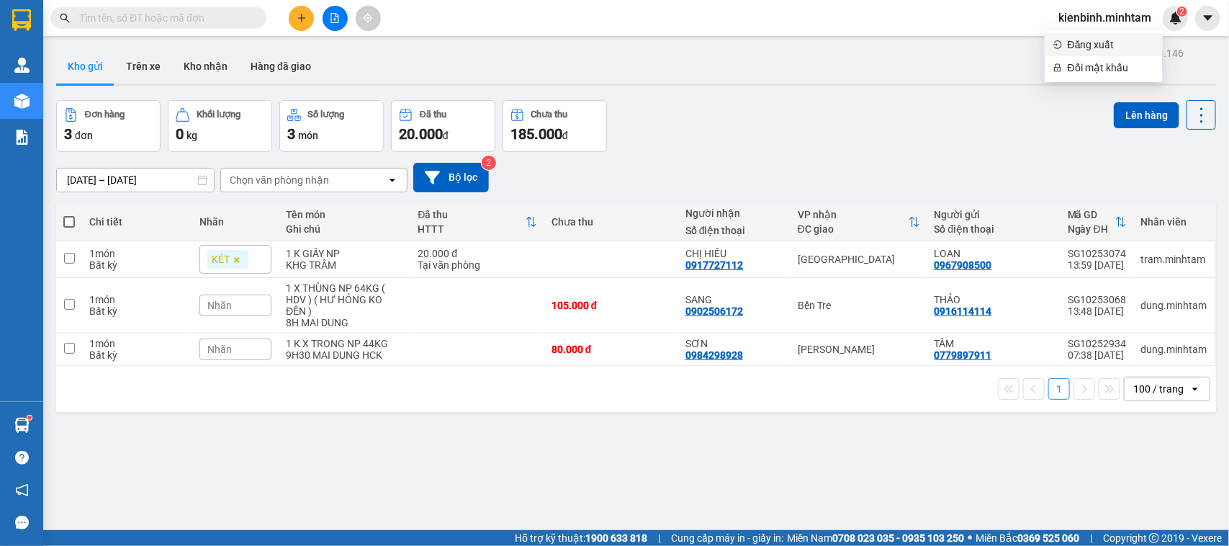  I want to click on div: Số điện thoại, so click(994, 229).